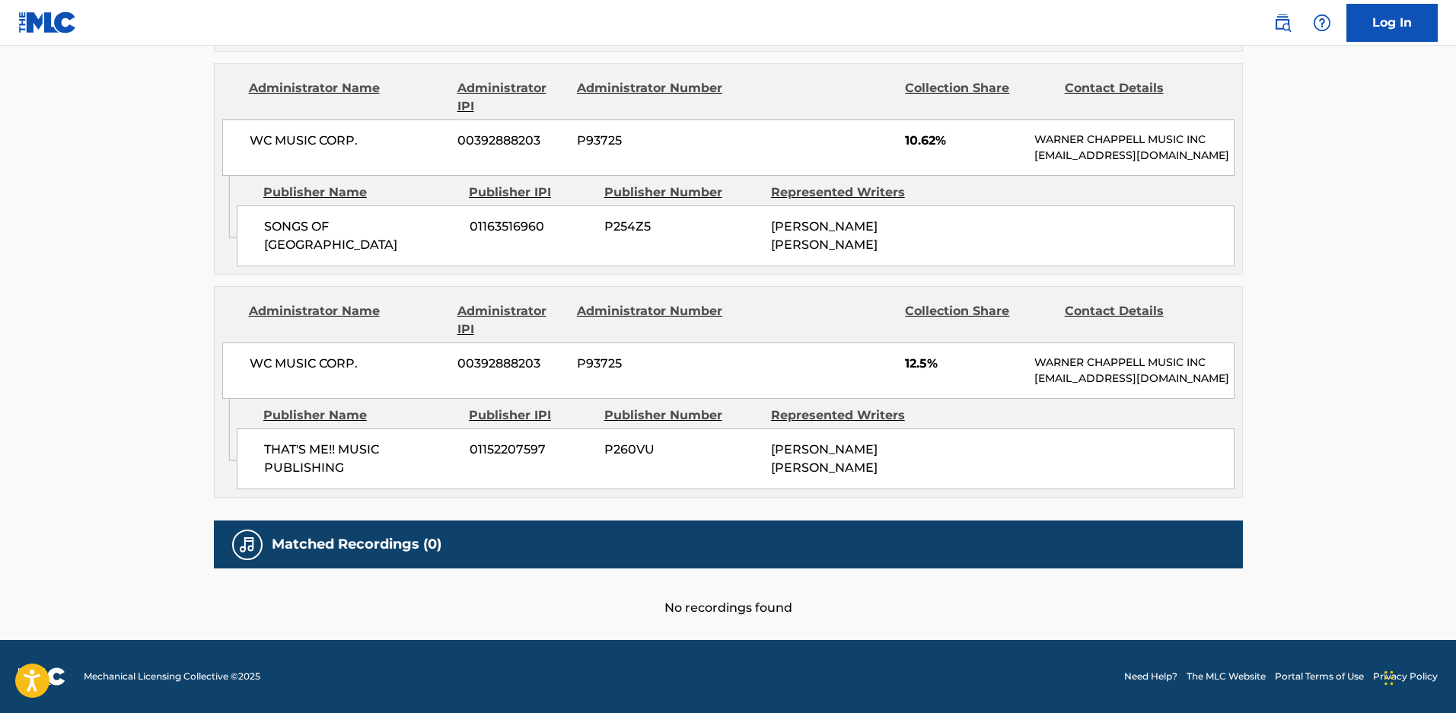  I want to click on span: 12.5%, so click(964, 364).